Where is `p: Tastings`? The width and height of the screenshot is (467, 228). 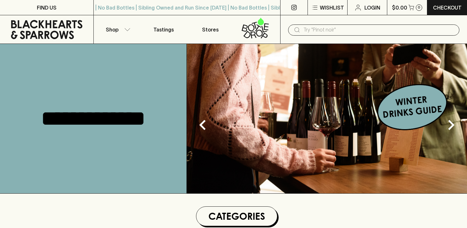 p: Tastings is located at coordinates (164, 30).